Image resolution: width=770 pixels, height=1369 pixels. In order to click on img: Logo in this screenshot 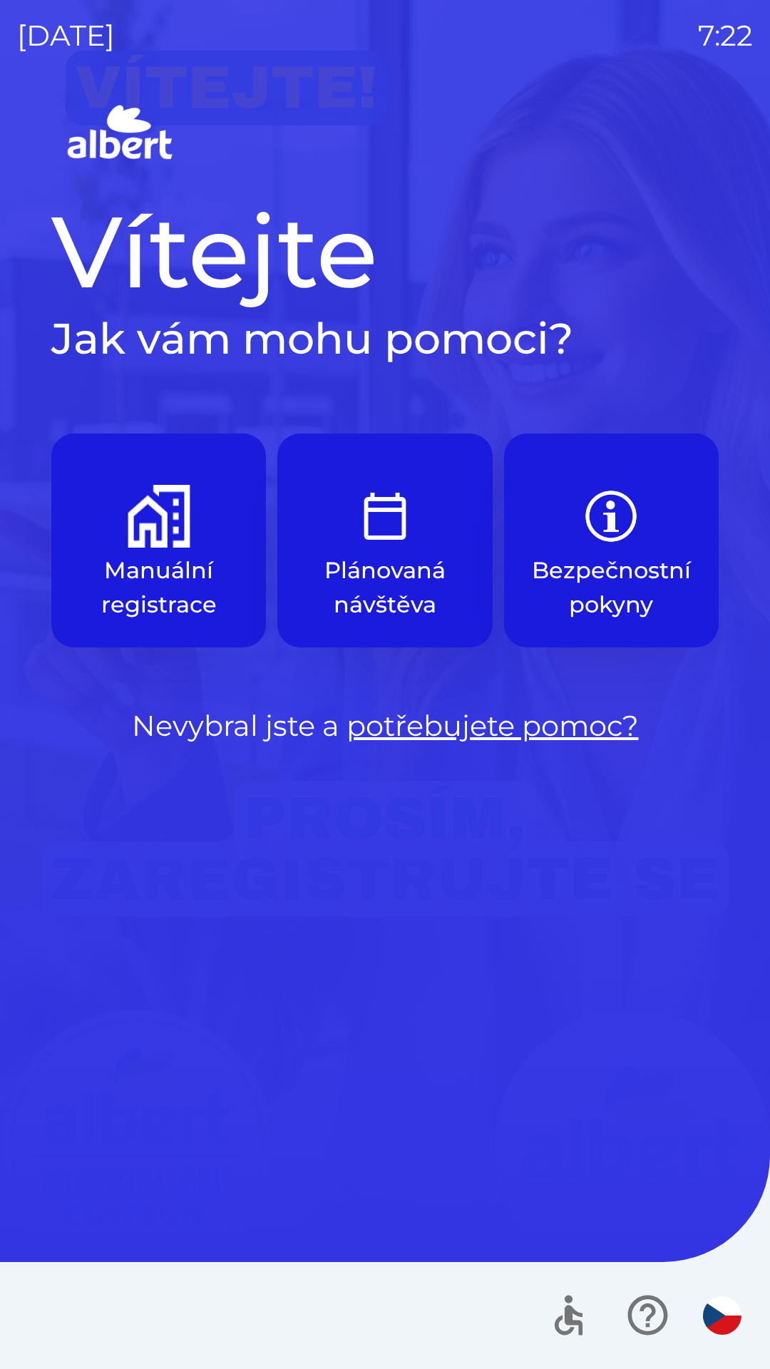, I will do `click(385, 134)`.